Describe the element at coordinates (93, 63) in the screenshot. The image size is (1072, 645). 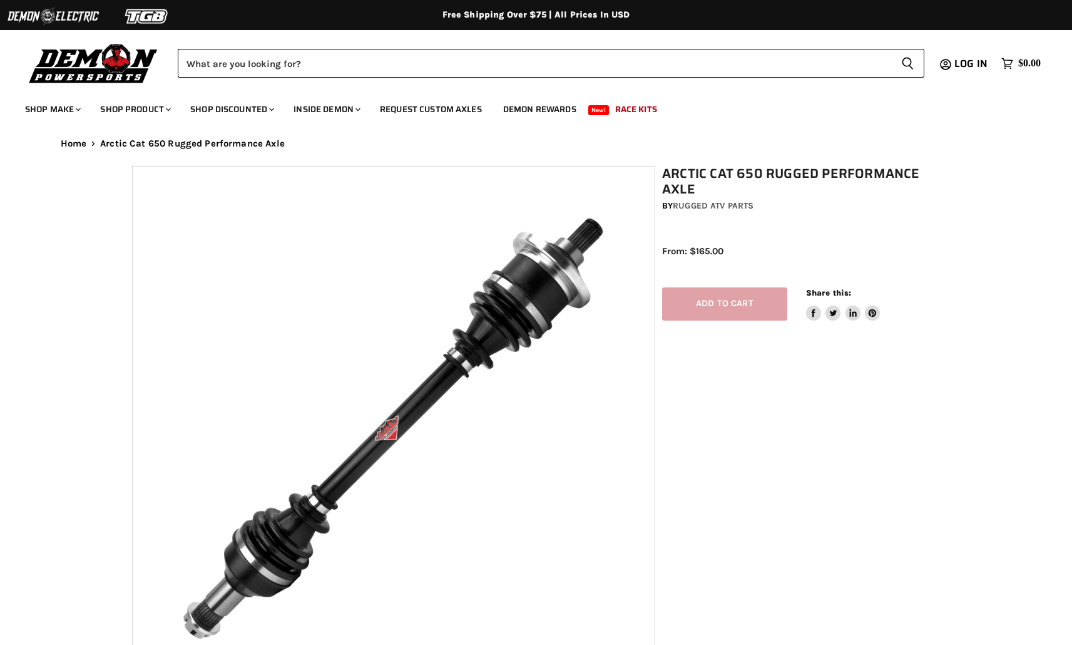
I see `img: Demon Powersports` at that location.